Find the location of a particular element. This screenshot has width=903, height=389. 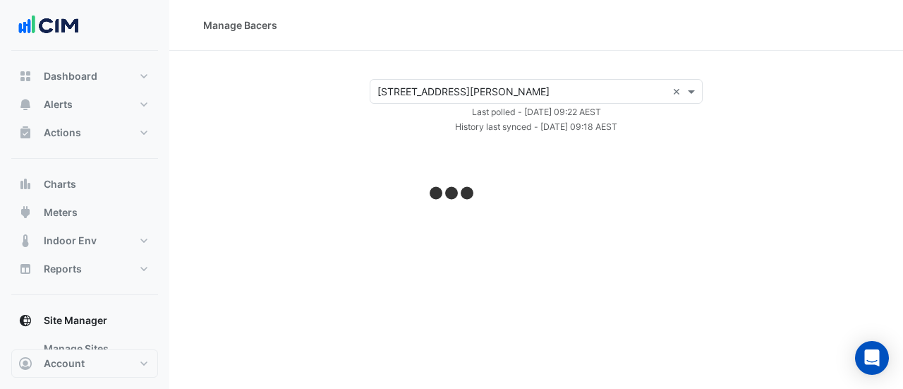

span: Account is located at coordinates (64, 363).